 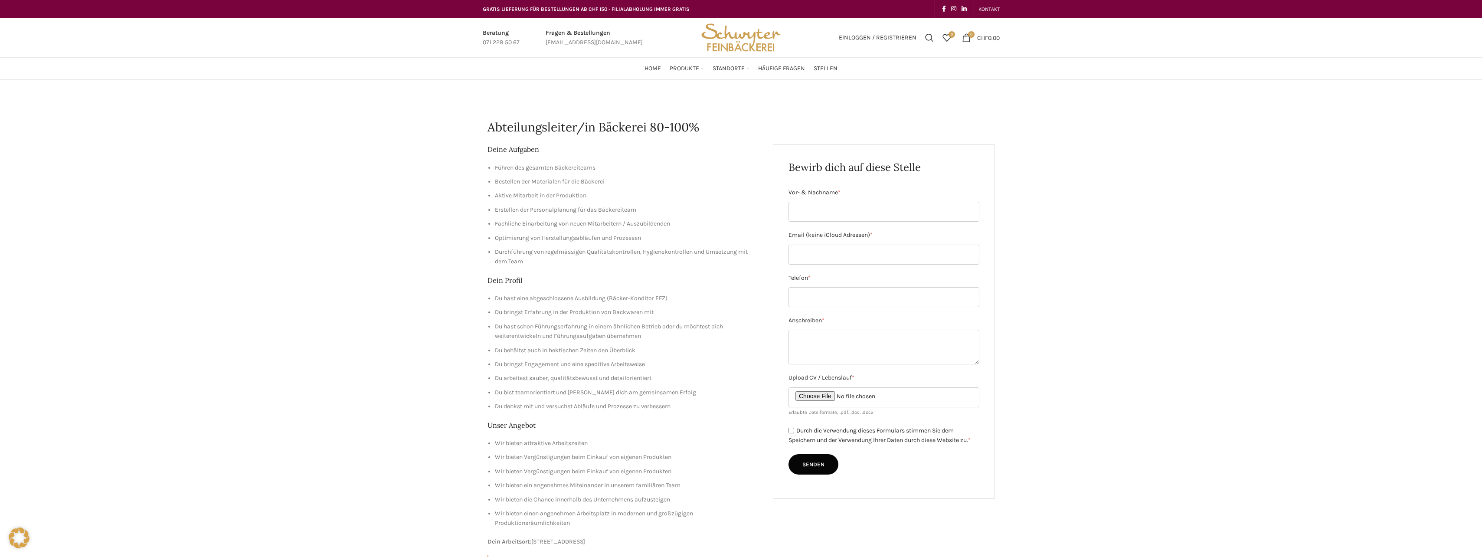 What do you see at coordinates (964, 9) in the screenshot?
I see `a: Linkedin social link` at bounding box center [964, 9].